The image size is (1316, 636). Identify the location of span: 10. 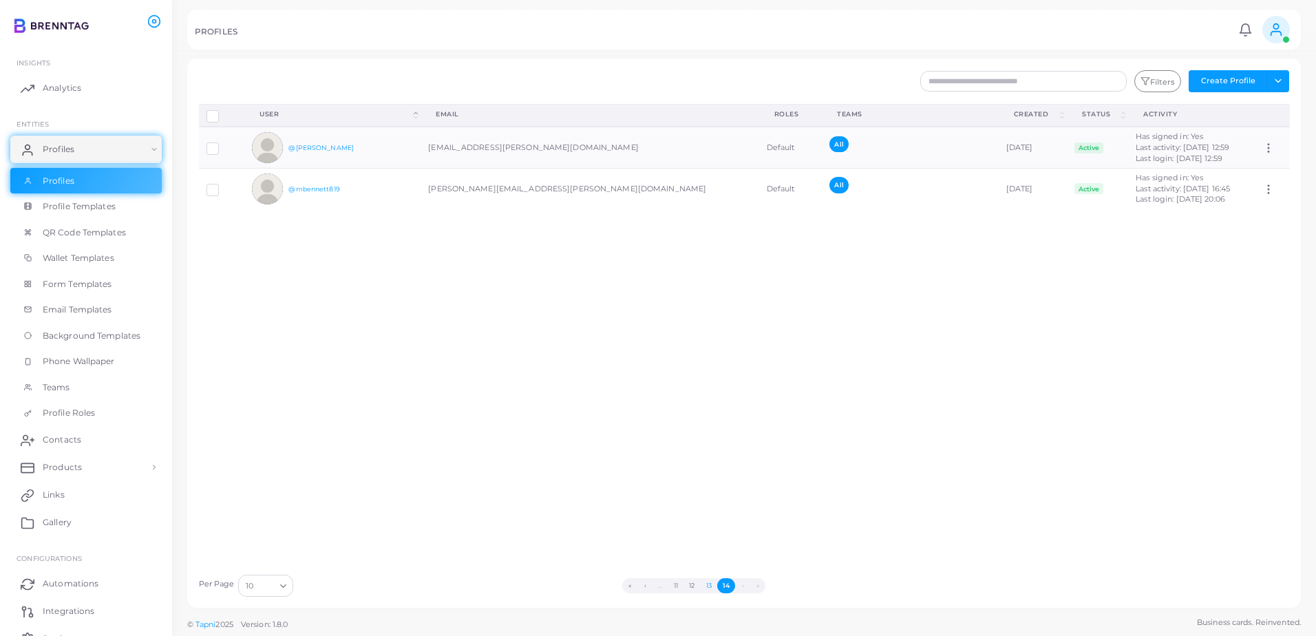
(249, 586).